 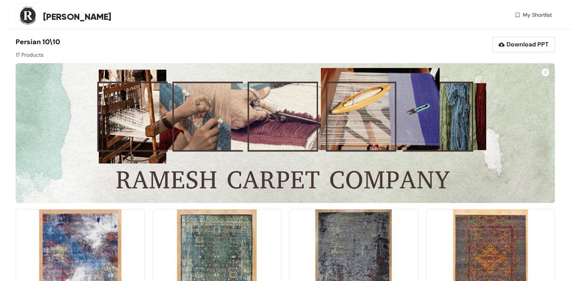 I want to click on button: Download PPT, so click(x=523, y=45).